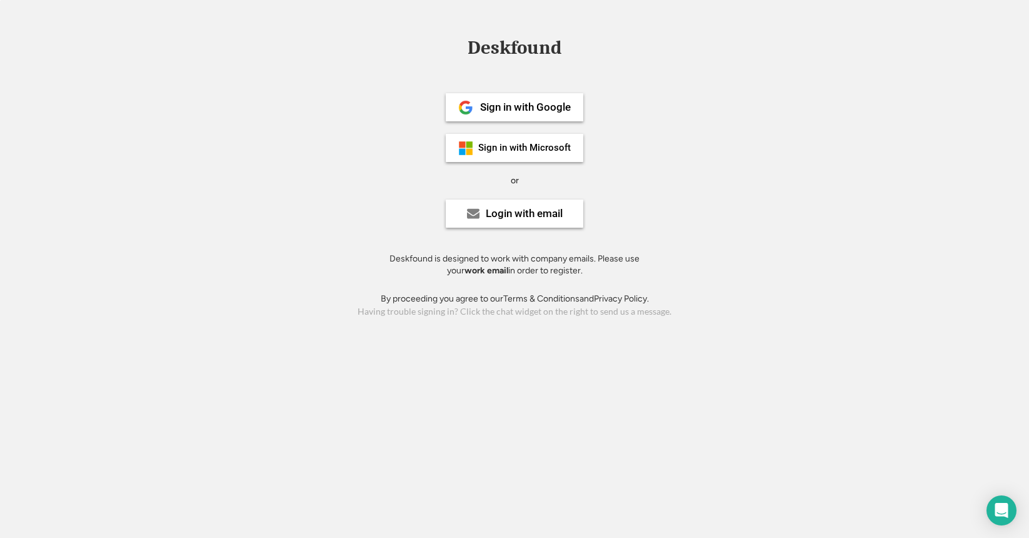 The height and width of the screenshot is (538, 1029). What do you see at coordinates (541, 298) in the screenshot?
I see `a: Terms & Conditions` at bounding box center [541, 298].